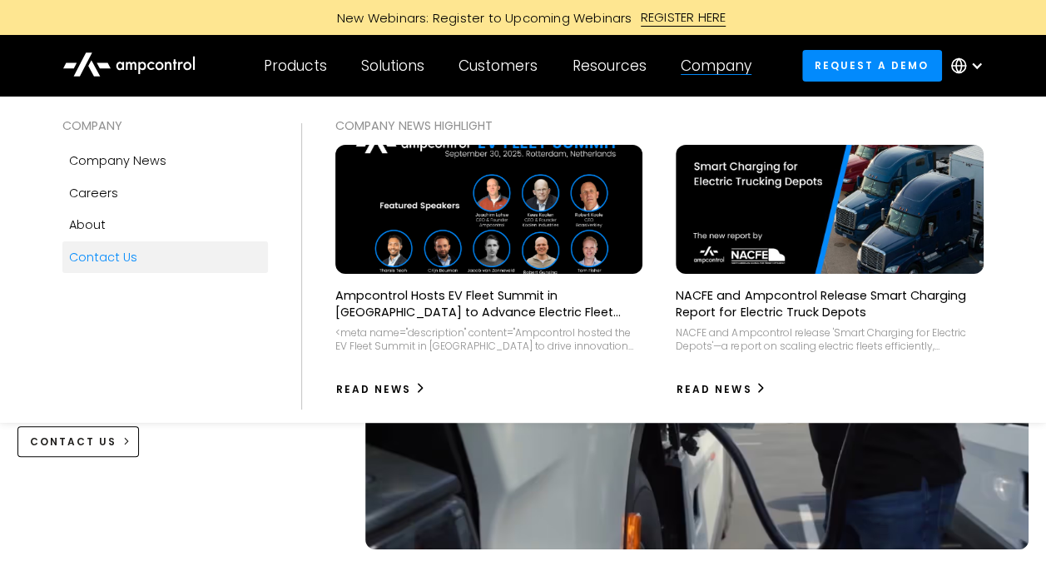 The image size is (1046, 561). I want to click on div: Company news, so click(117, 161).